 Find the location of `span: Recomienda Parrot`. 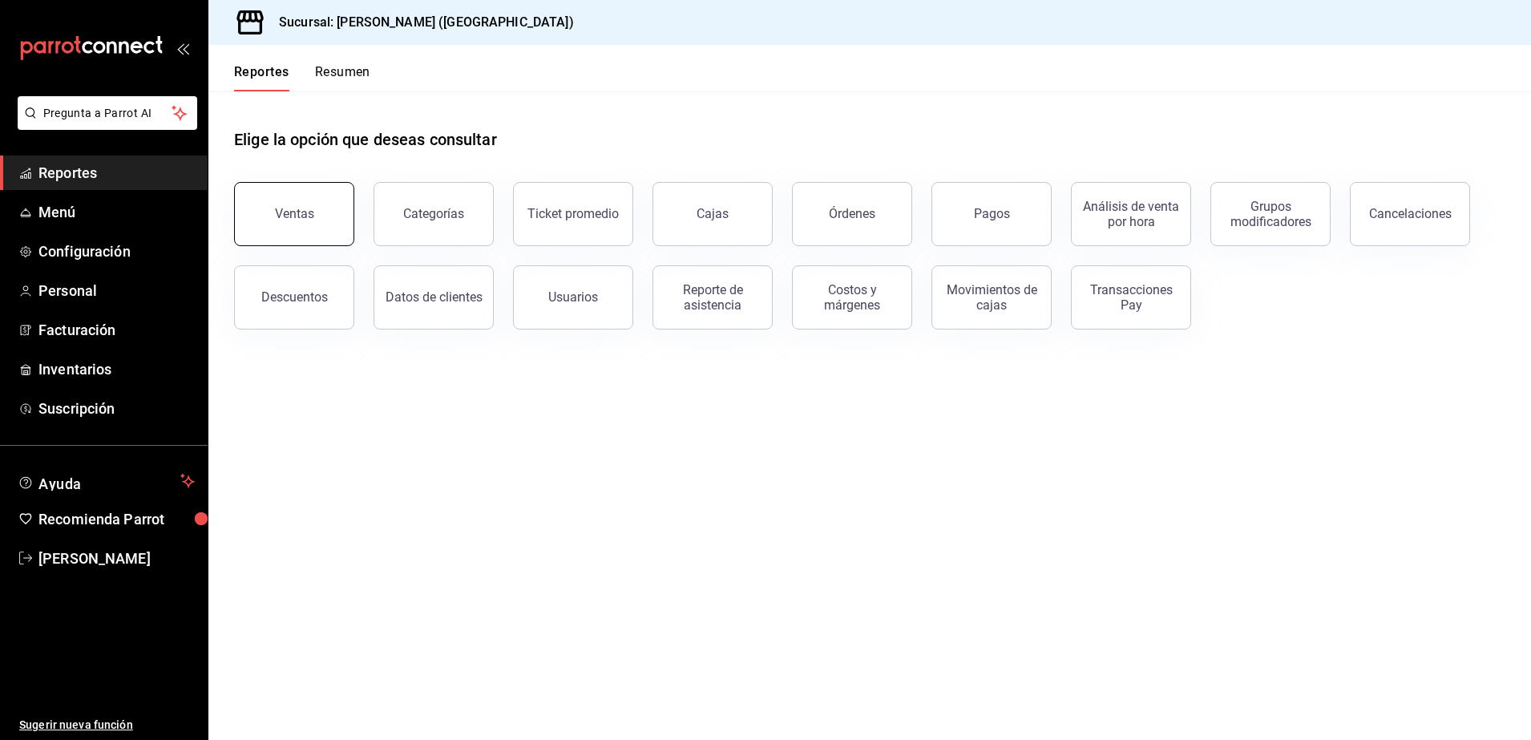

span: Recomienda Parrot is located at coordinates (116, 519).